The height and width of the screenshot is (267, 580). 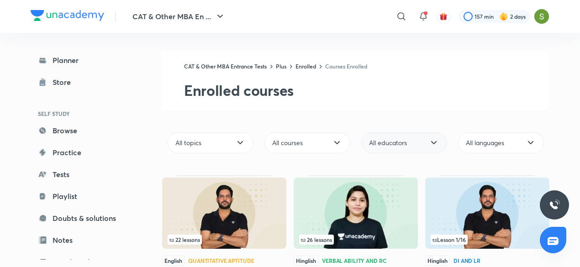 What do you see at coordinates (84, 60) in the screenshot?
I see `a: Planner` at bounding box center [84, 60].